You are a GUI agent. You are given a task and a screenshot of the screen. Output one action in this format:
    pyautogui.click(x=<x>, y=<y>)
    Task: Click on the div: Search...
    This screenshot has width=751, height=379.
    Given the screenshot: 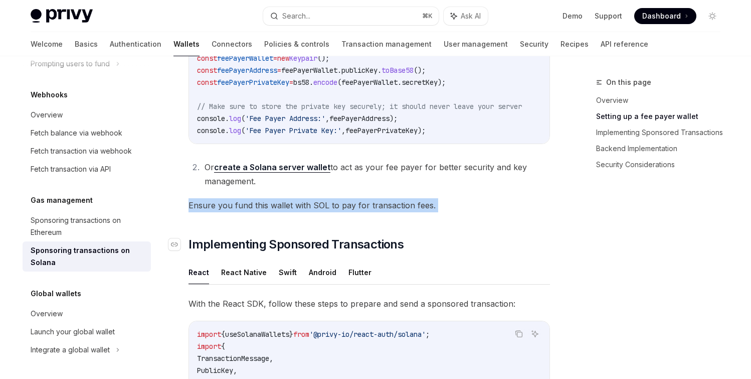 What is the action you would take?
    pyautogui.click(x=296, y=16)
    